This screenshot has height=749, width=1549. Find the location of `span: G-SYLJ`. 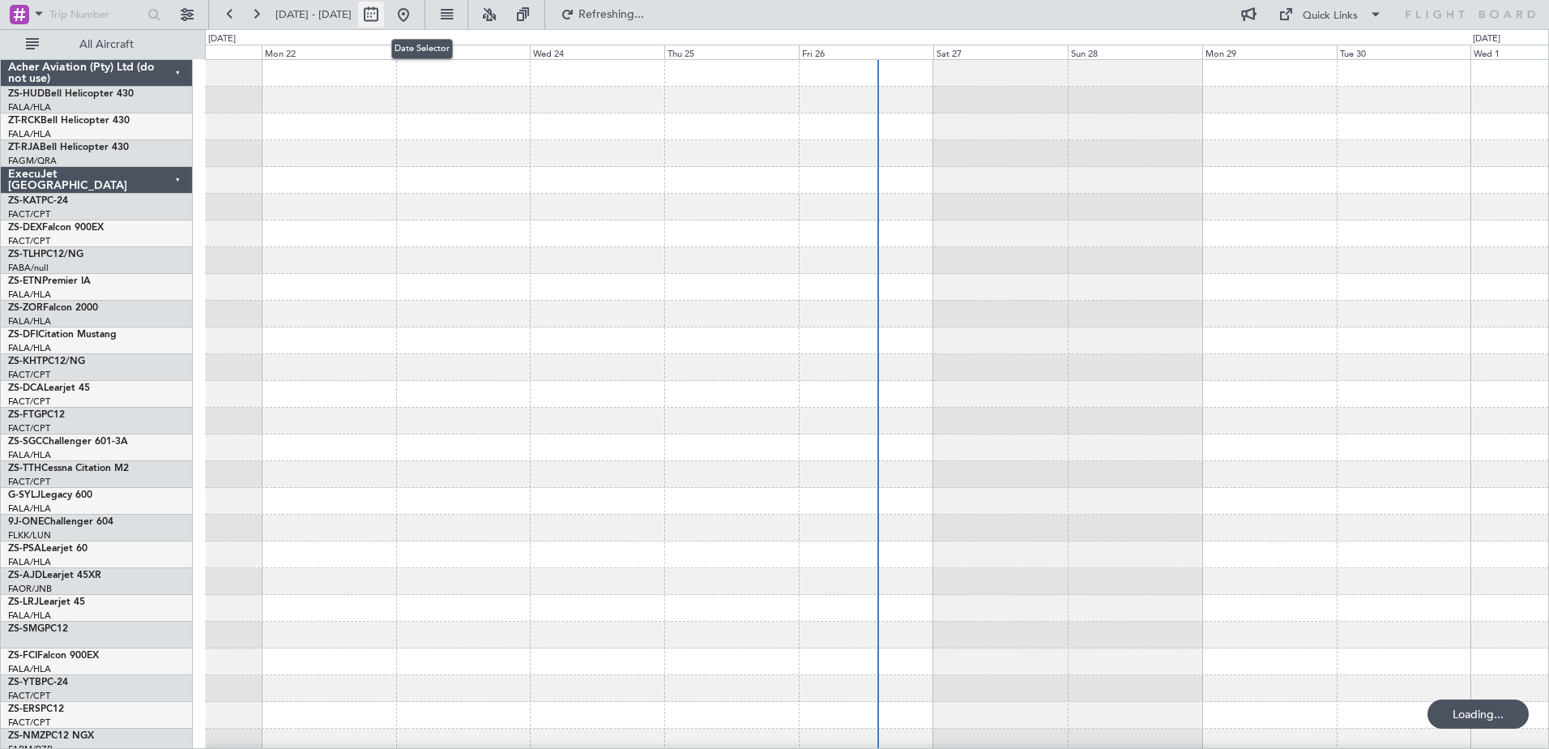

span: G-SYLJ is located at coordinates (24, 495).